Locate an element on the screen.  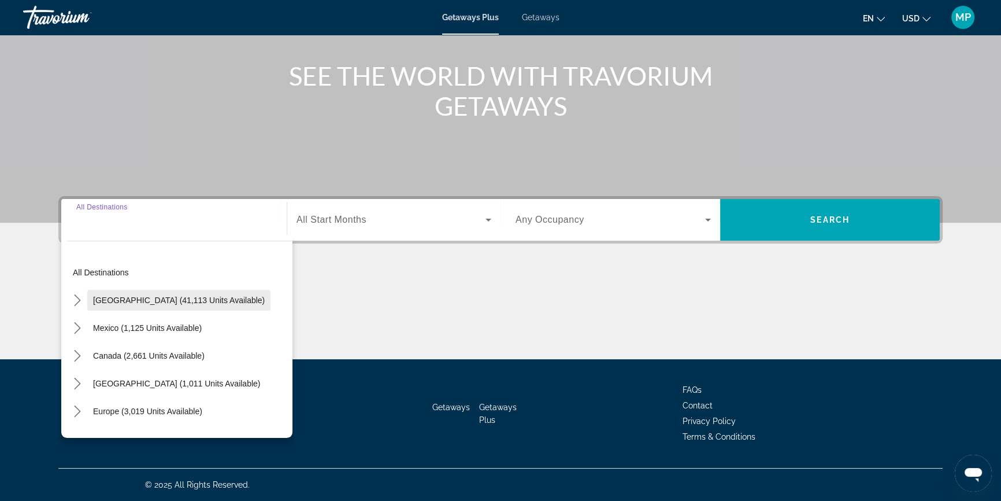
span: MP is located at coordinates (963, 17).